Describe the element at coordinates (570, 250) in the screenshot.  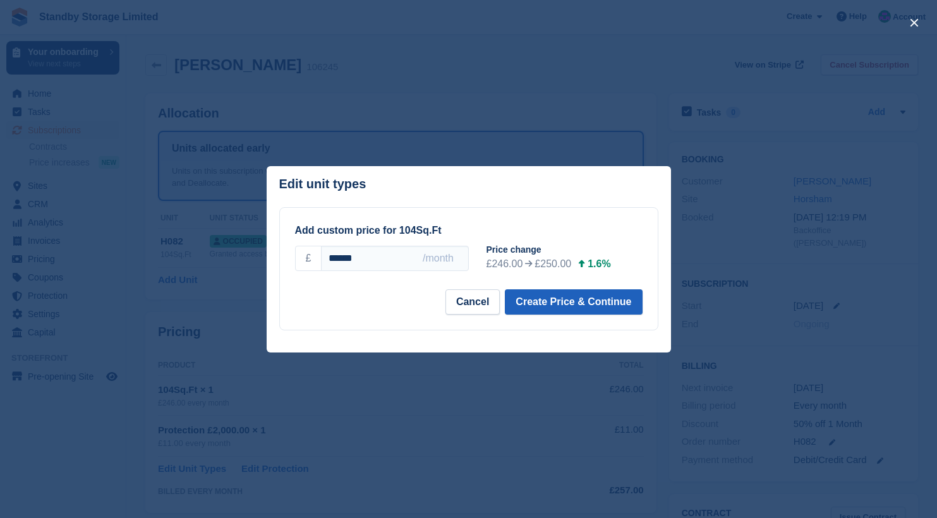
I see `div: Price change` at that location.